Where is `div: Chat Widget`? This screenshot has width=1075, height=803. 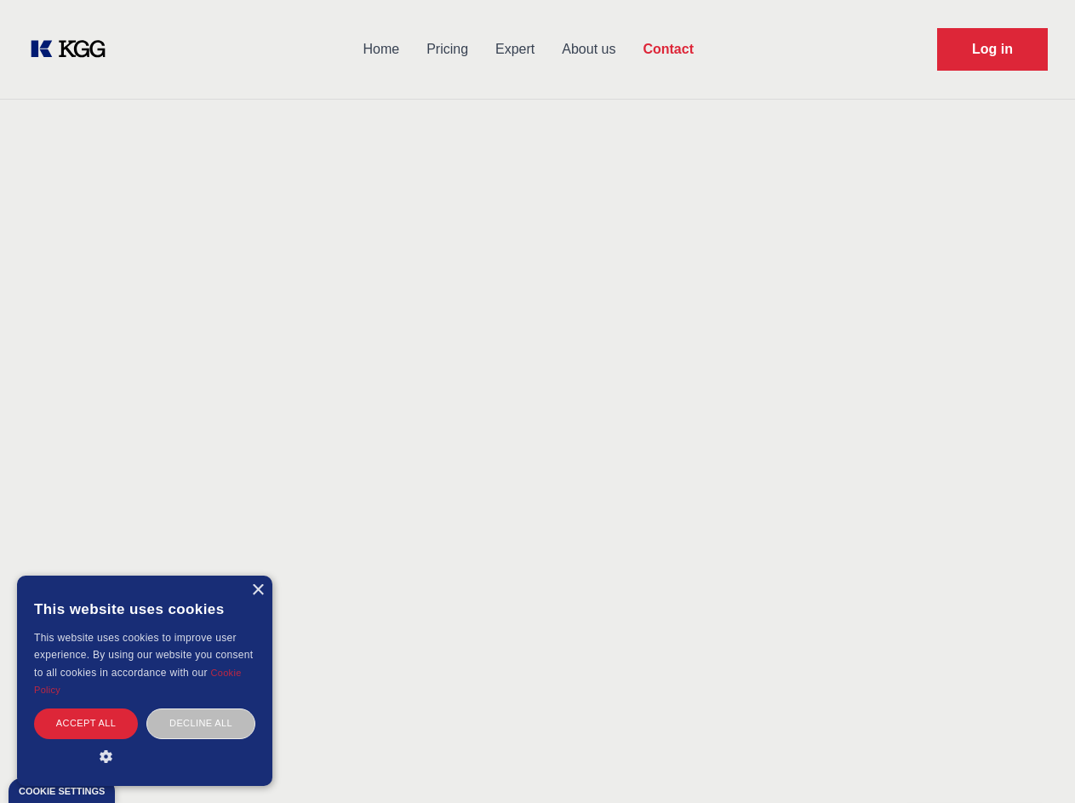
div: Chat Widget is located at coordinates (1033, 762).